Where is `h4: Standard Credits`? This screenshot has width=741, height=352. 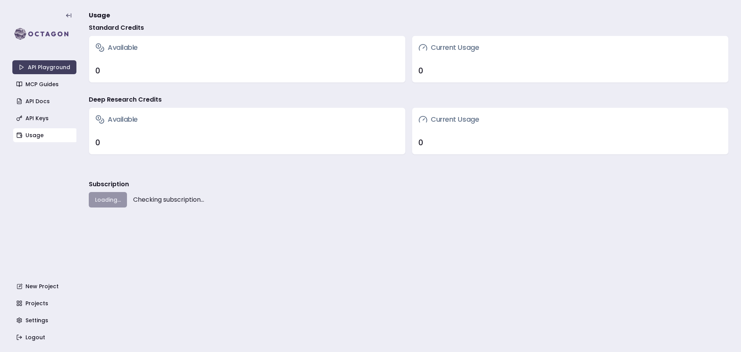
h4: Standard Credits is located at coordinates (116, 28).